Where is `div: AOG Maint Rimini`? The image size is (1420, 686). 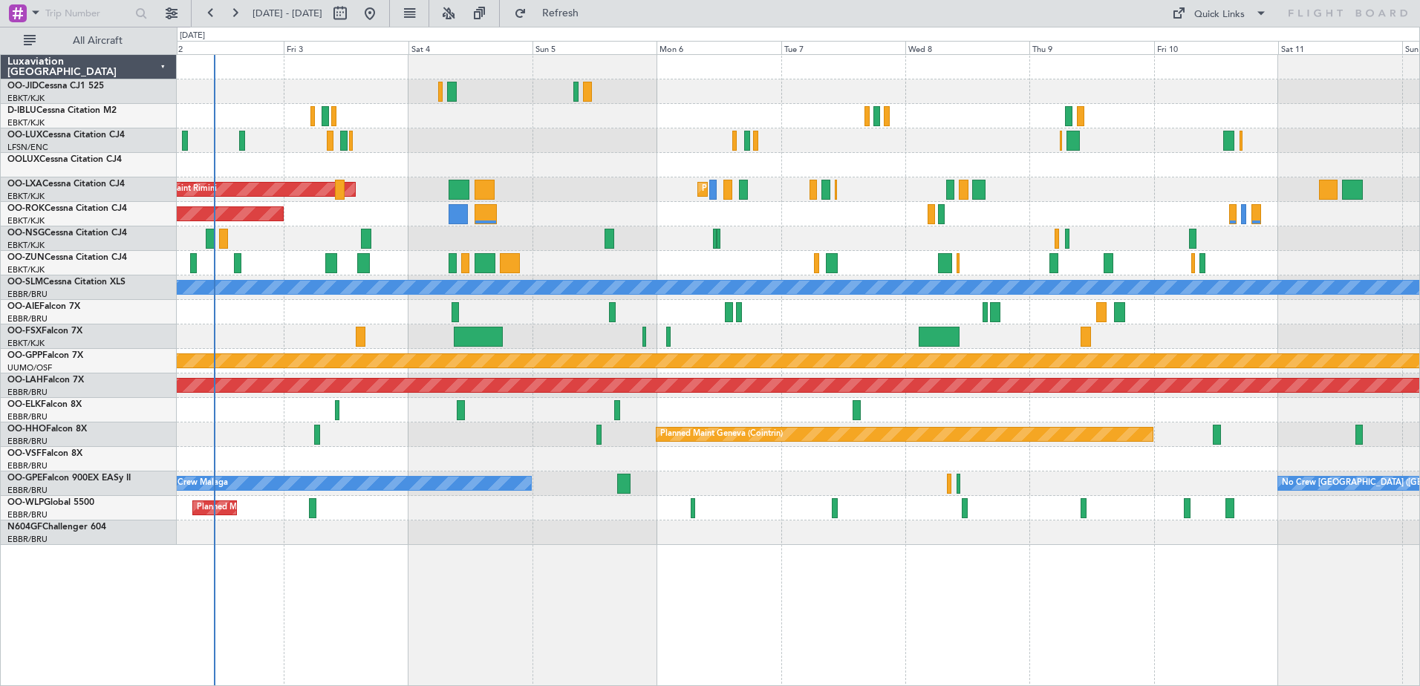
div: AOG Maint Rimini is located at coordinates (182, 189).